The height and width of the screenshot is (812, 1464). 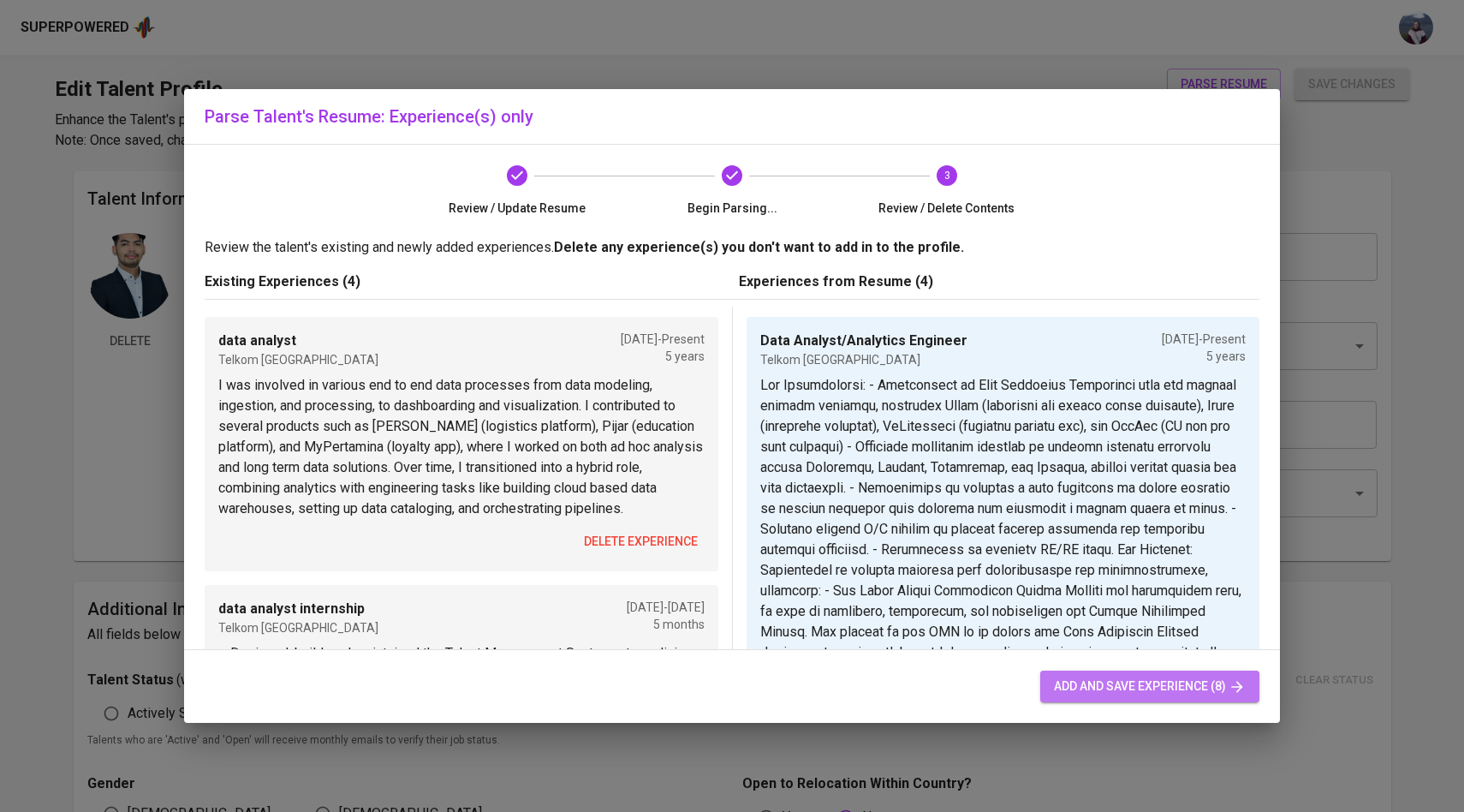 What do you see at coordinates (1150, 685) in the screenshot?
I see `button: add and save experience (8)` at bounding box center [1150, 685].